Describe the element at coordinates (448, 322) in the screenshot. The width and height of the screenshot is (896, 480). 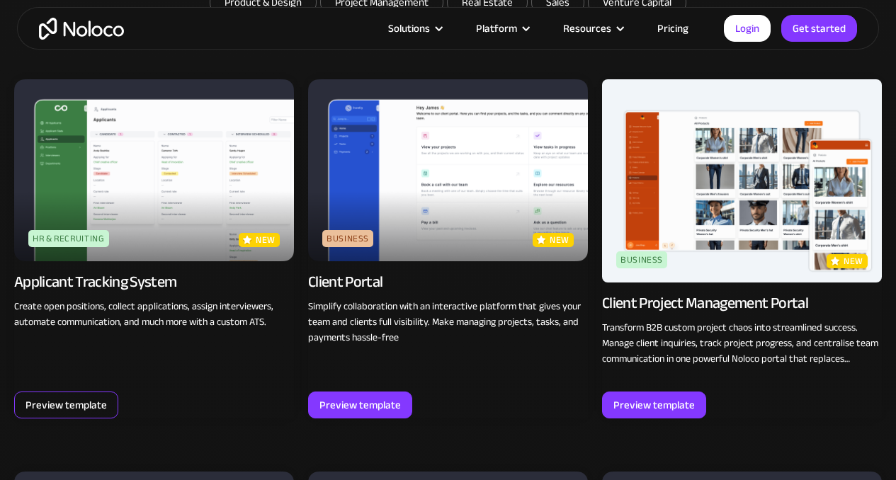
I see `p: Simplify collaboration with an interactive platform that gives your team and clients full visibil...` at that location.